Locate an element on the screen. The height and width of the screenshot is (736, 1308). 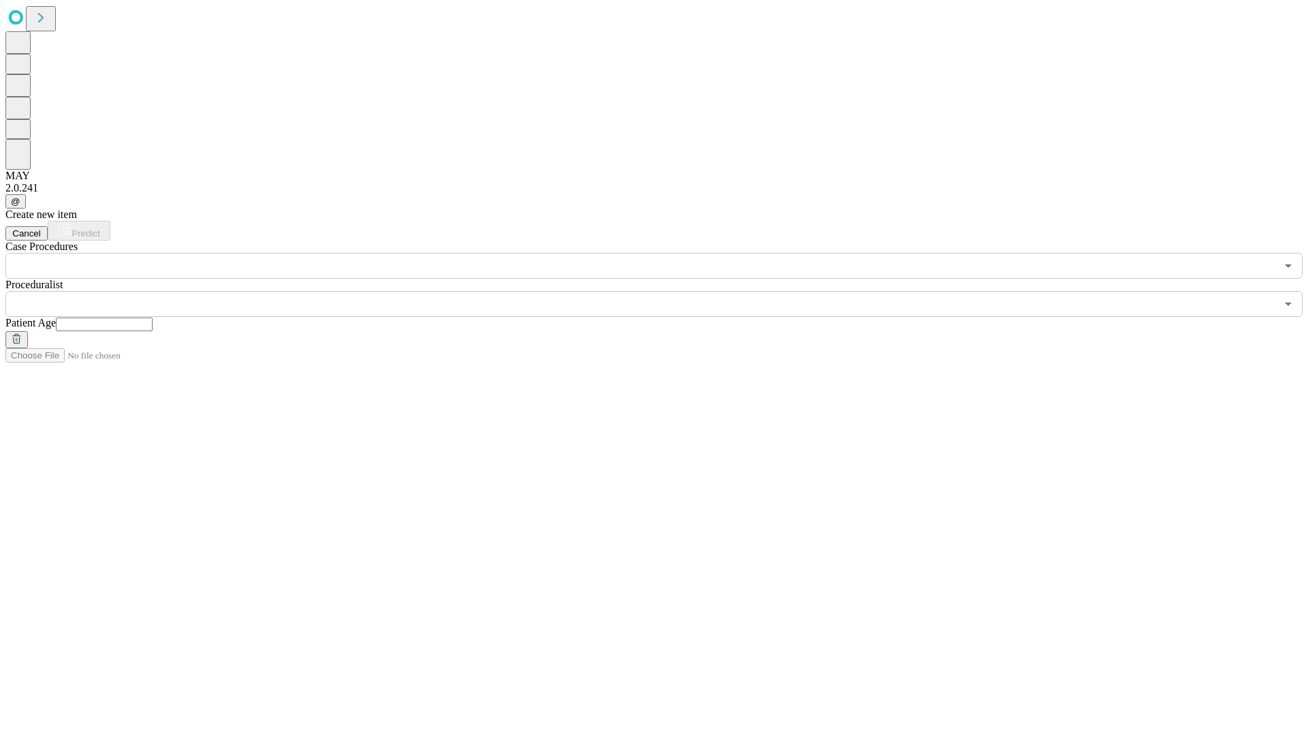
span: Scheduled Procedure is located at coordinates (42, 246).